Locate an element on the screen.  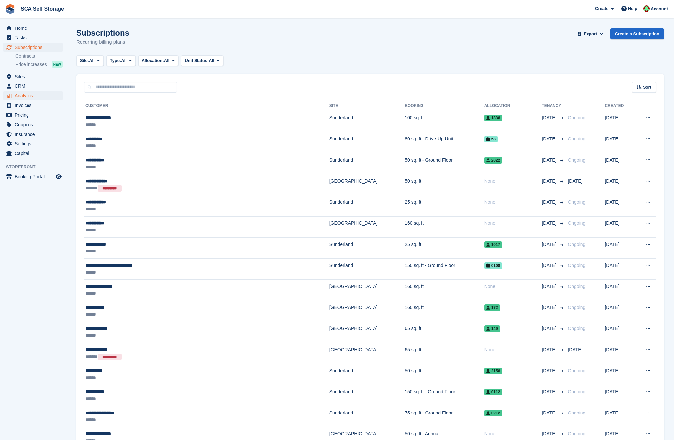
a: Preview store is located at coordinates (59, 177).